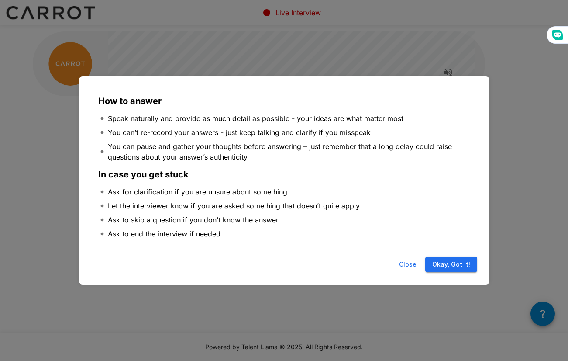  Describe the element at coordinates (143, 174) in the screenshot. I see `b: In case you get stuck` at that location.